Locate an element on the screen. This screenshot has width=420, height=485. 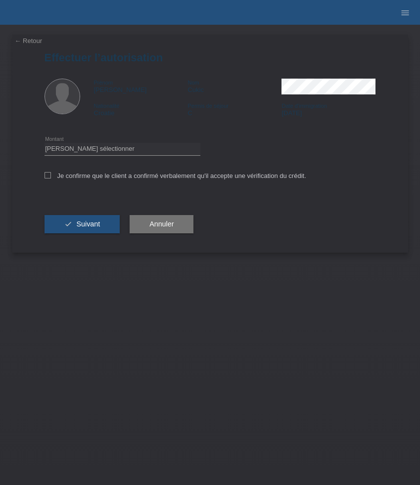
a: menu is located at coordinates (405, 12).